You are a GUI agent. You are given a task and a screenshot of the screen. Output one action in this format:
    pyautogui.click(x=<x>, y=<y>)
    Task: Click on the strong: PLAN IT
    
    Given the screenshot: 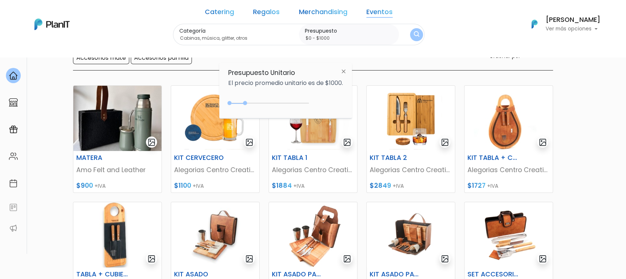 What is the action you would take?
    pyautogui.click(x=37, y=63)
    